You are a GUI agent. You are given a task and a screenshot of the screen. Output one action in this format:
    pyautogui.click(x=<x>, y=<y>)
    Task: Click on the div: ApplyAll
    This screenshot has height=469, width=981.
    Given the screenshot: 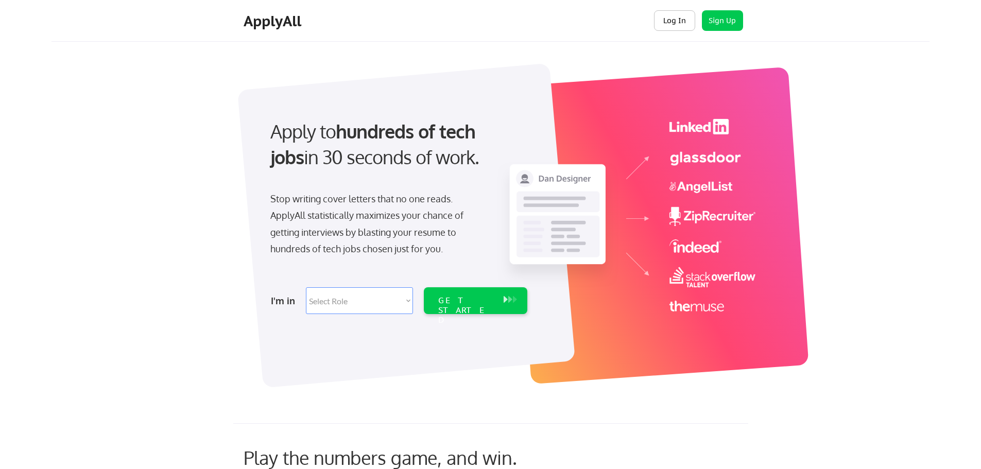 What is the action you would take?
    pyautogui.click(x=274, y=21)
    